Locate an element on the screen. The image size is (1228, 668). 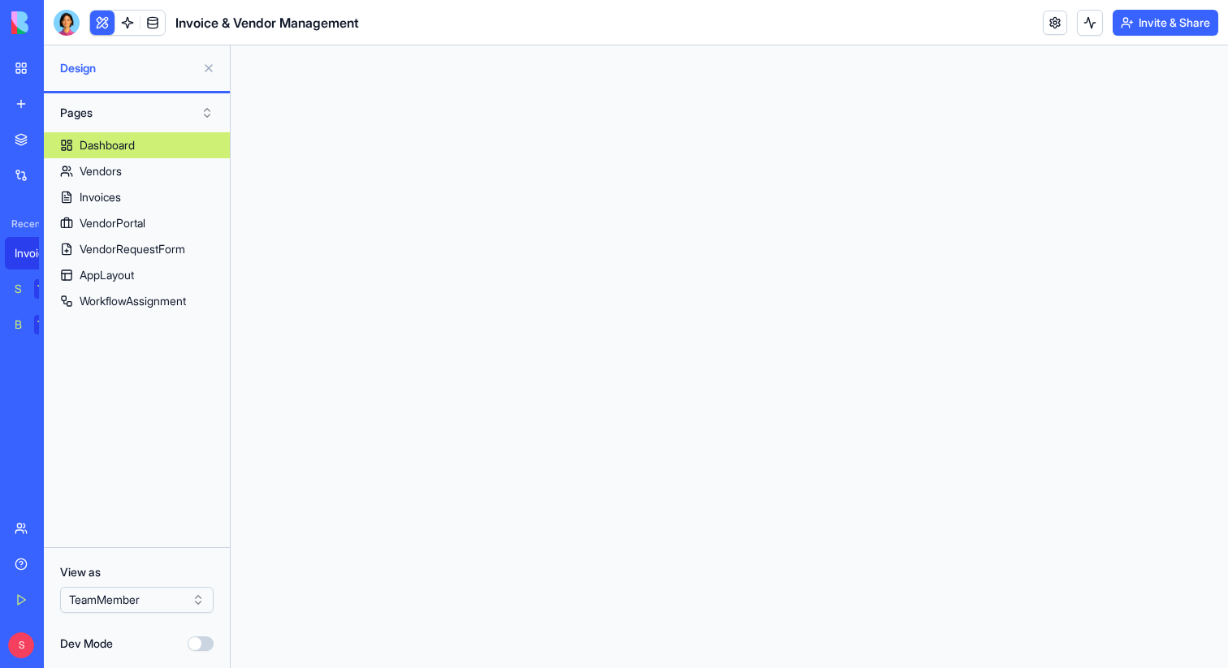
img: logo is located at coordinates (62, 23).